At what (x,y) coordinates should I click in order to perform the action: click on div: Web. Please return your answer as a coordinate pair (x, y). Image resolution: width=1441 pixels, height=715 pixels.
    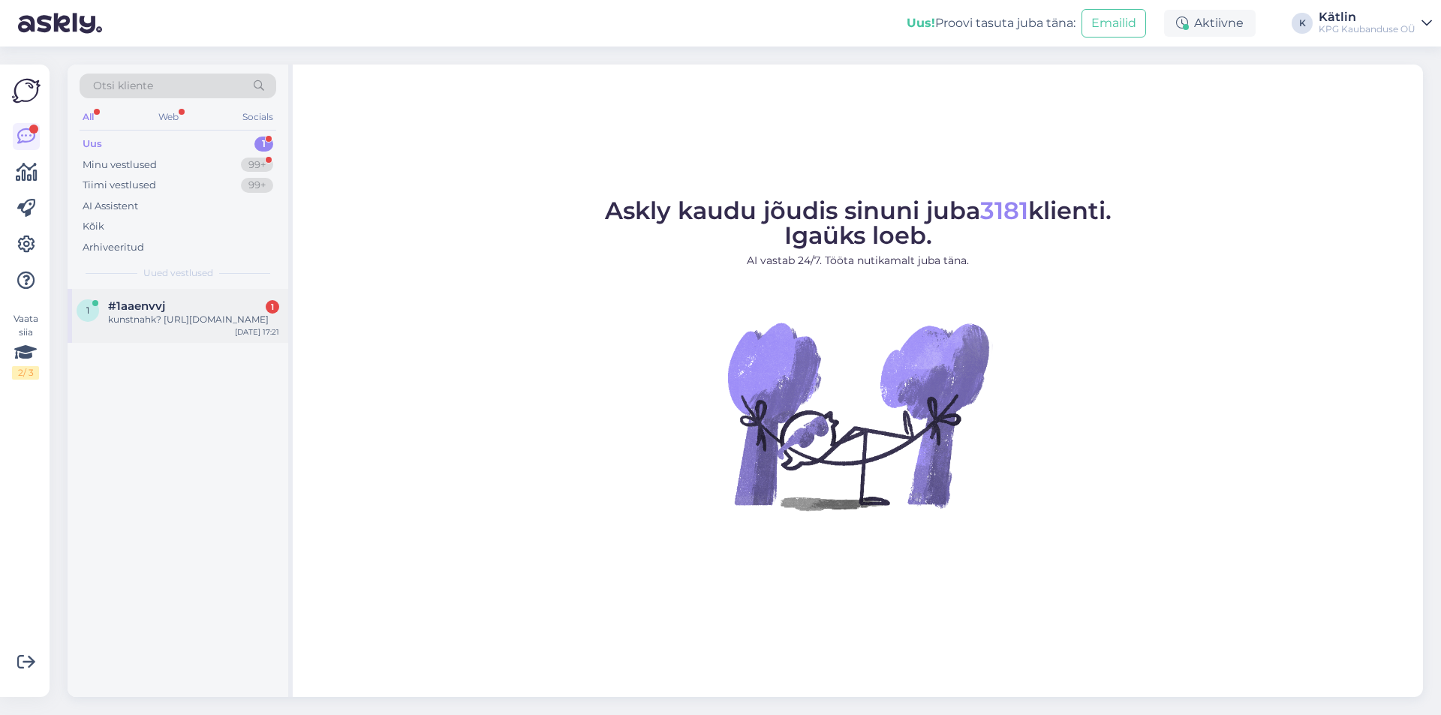
    Looking at the image, I should click on (168, 117).